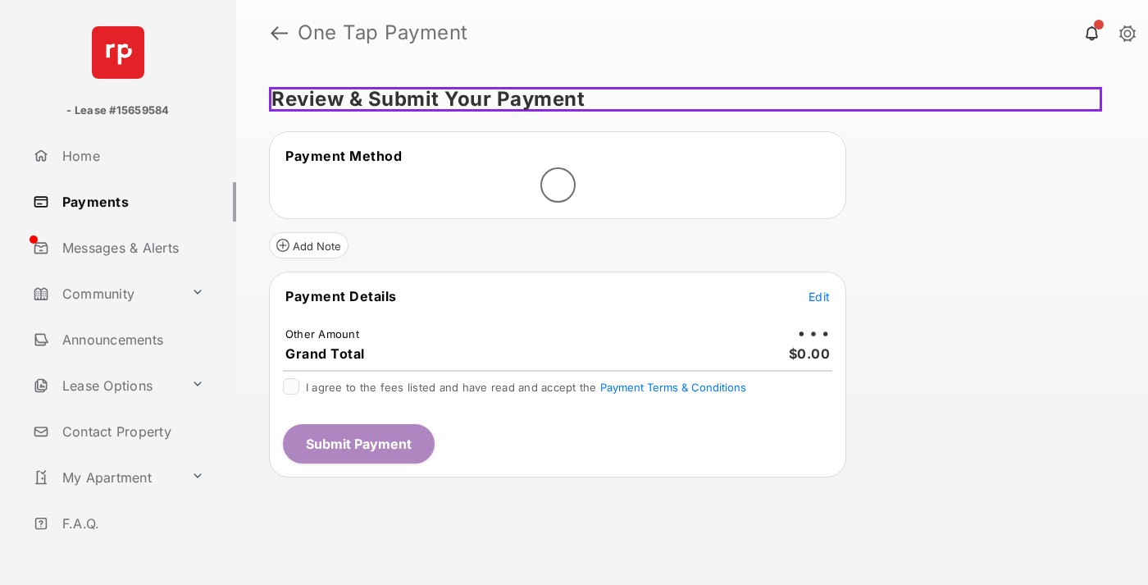 Image resolution: width=1148 pixels, height=585 pixels. I want to click on button: Edit, so click(819, 296).